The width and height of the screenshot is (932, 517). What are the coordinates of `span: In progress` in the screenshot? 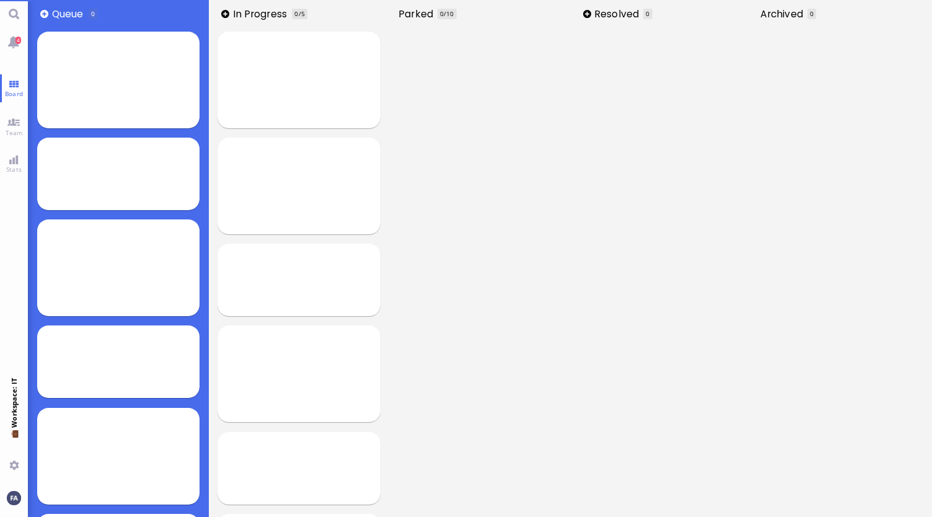 It's located at (262, 14).